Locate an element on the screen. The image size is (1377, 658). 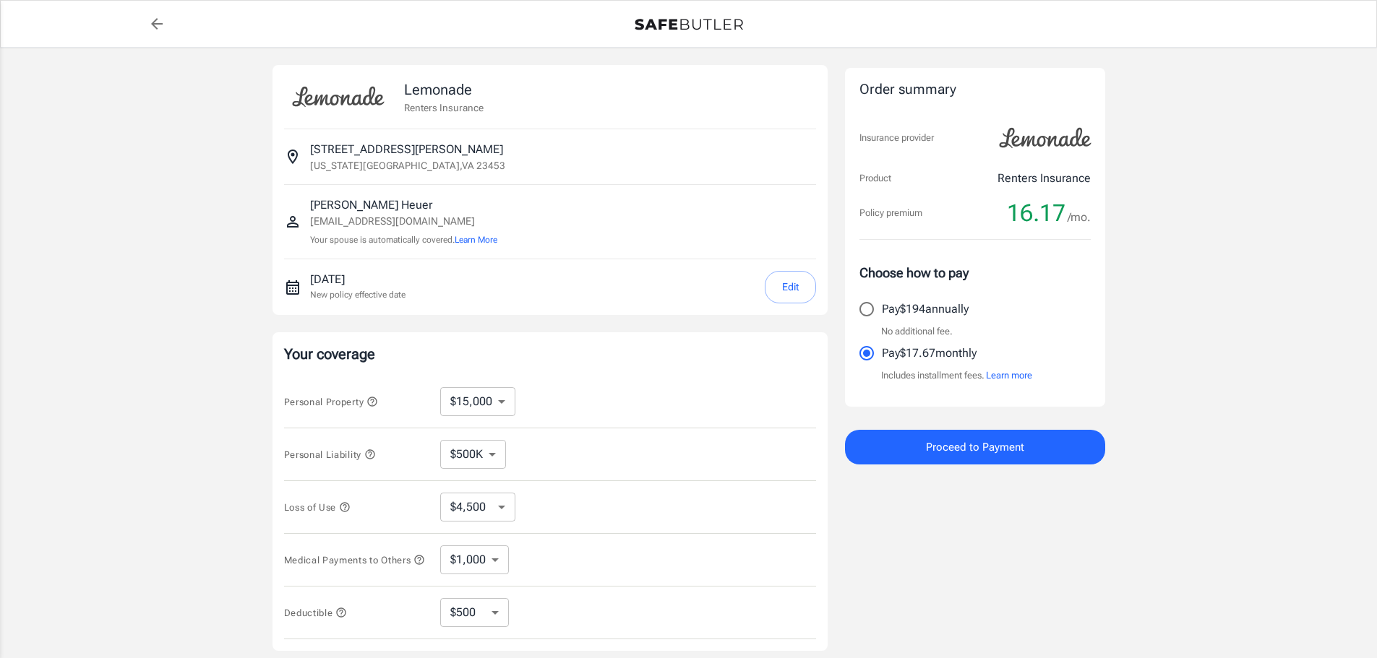
button: Proceed to Payment is located at coordinates (975, 447).